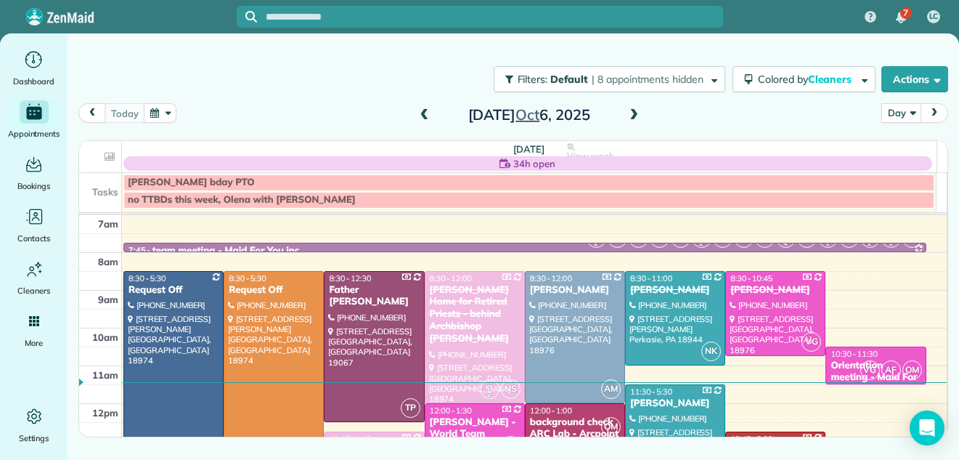  I want to click on span: AF, so click(891, 370).